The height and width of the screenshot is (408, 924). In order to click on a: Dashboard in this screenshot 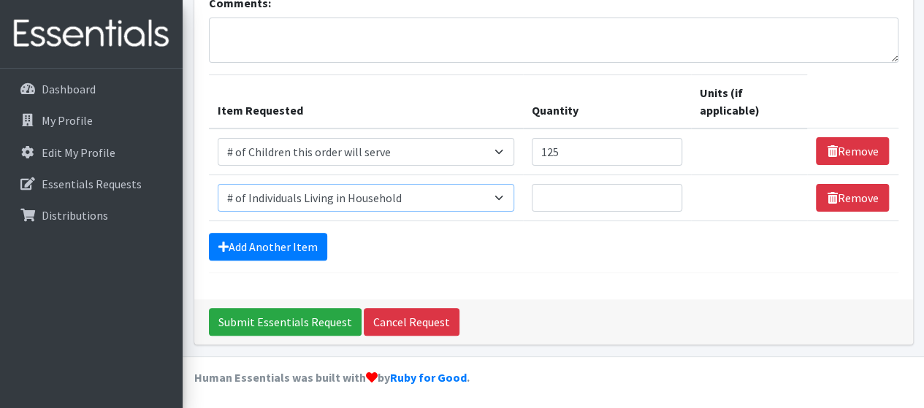, I will do `click(91, 89)`.